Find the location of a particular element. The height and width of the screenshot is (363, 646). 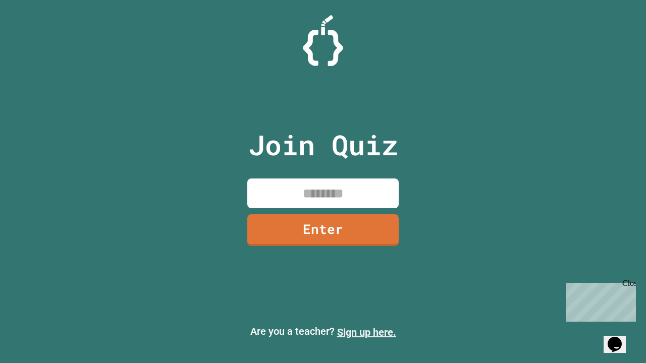

div: Chat with us now!Close is located at coordinates (37, 34).